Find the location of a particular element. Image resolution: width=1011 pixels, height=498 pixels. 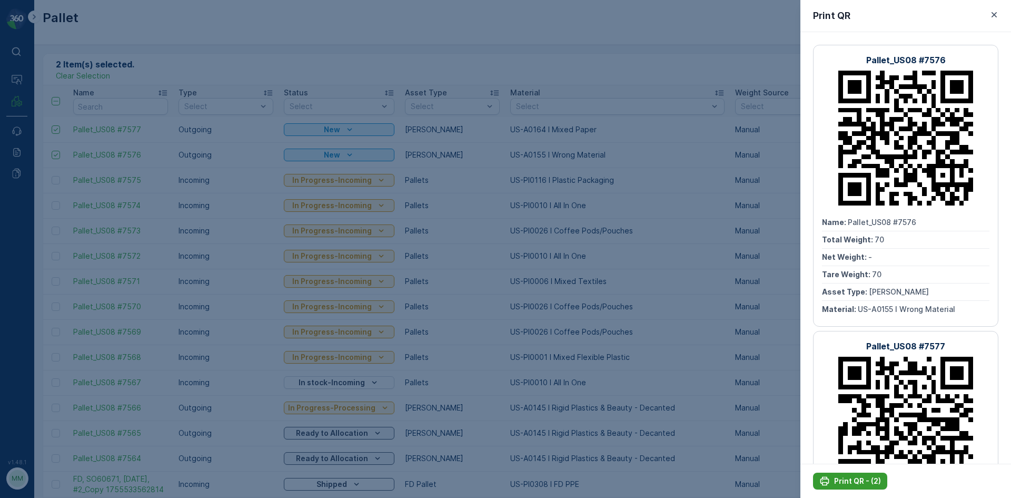

button: Print QR - (2) is located at coordinates (850, 481).